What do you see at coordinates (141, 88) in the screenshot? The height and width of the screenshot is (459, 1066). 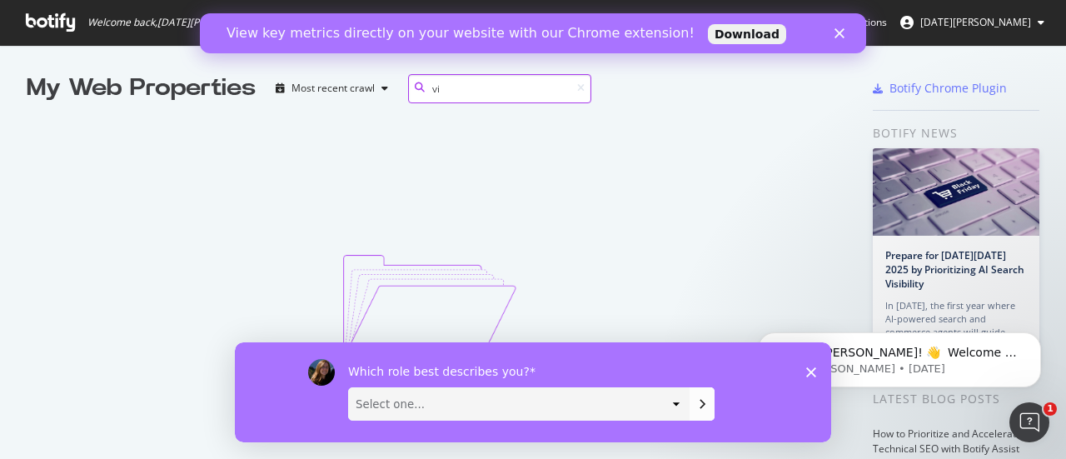 I see `div: My Web Properties` at bounding box center [141, 88].